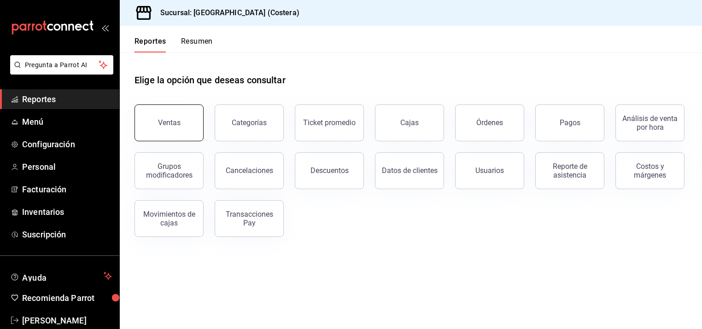 This screenshot has height=329, width=702. I want to click on button: Cancelaciones, so click(249, 171).